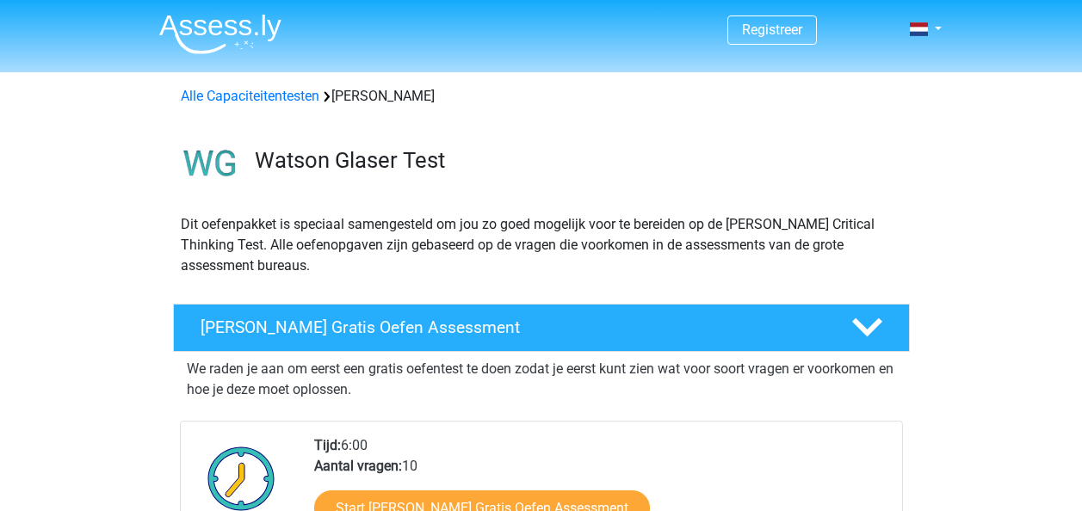 This screenshot has height=511, width=1082. Describe the element at coordinates (772, 29) in the screenshot. I see `a: Registreer` at that location.